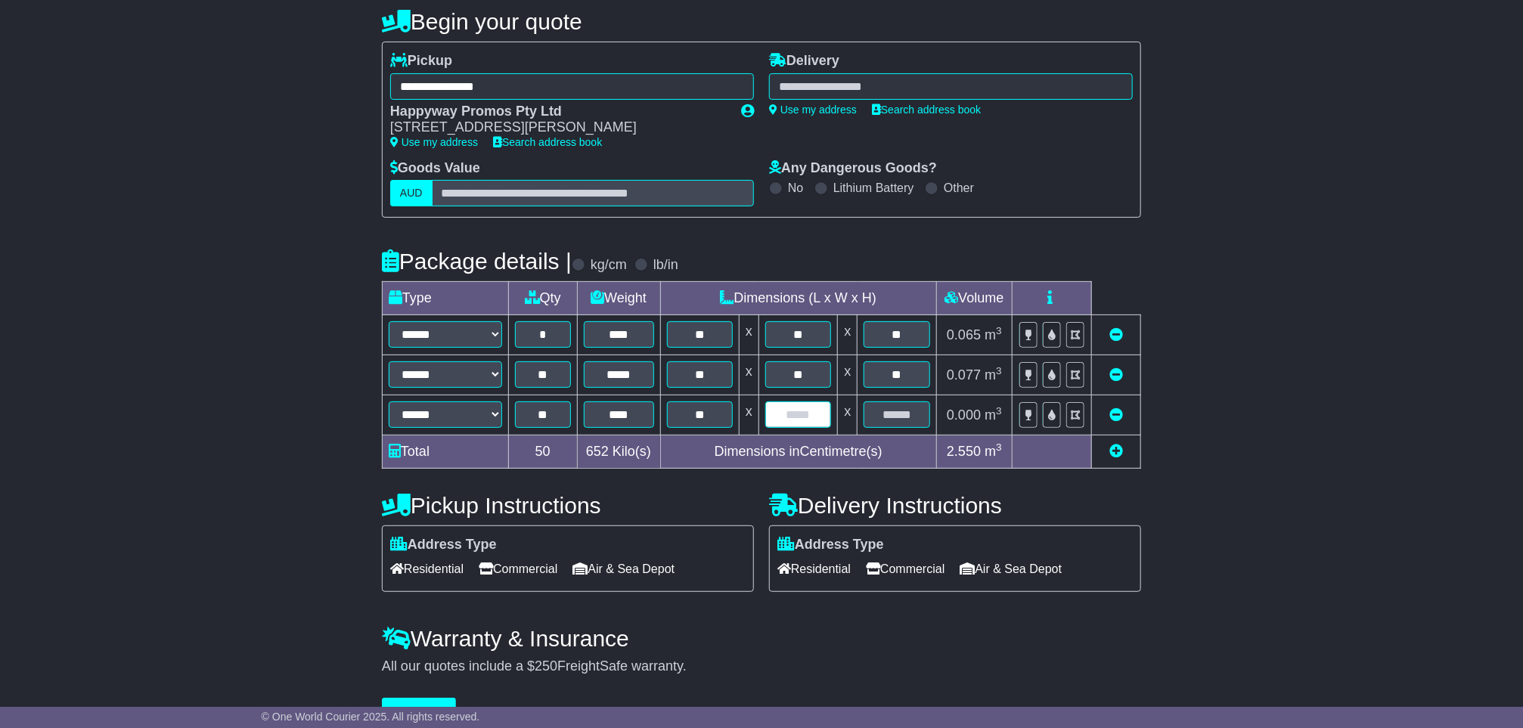  I want to click on label: Any Dangerous Goods?, so click(853, 169).